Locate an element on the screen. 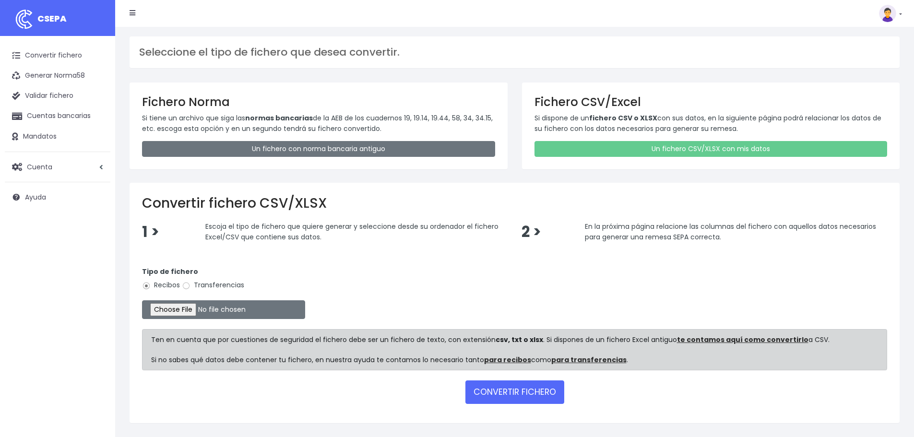 This screenshot has height=437, width=914. h3: Fichero CSV/Excel is located at coordinates (711, 102).